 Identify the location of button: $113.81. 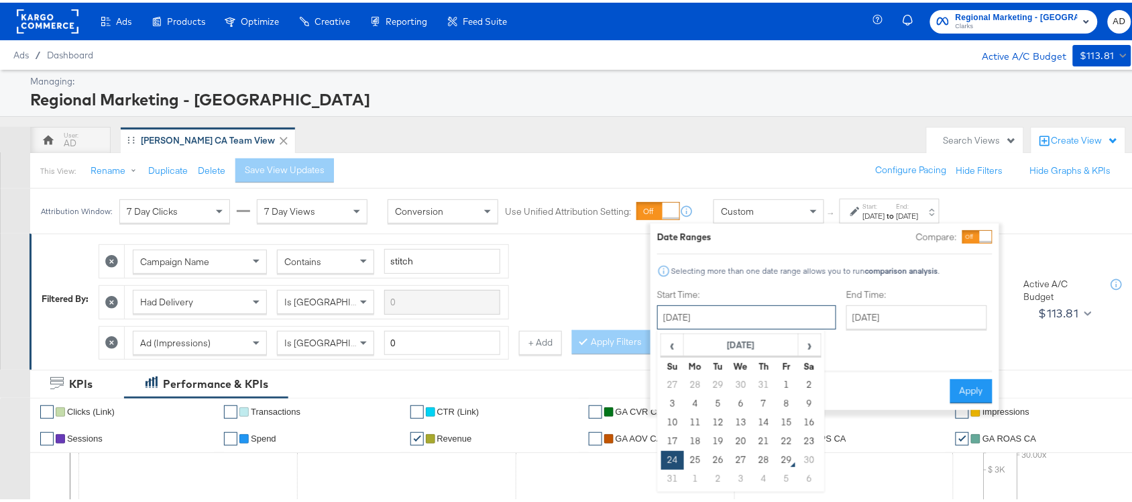
(1102, 53).